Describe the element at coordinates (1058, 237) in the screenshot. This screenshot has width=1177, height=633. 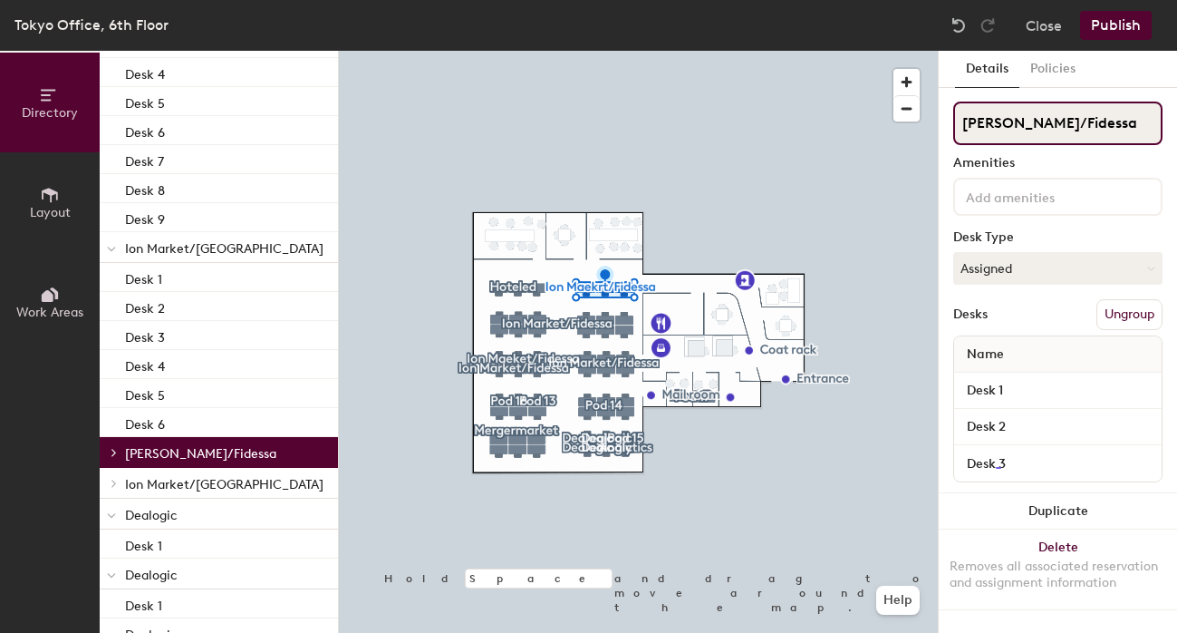
I see `div: Desk Type` at that location.